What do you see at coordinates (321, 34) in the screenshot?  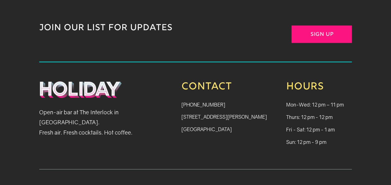 I see `a: Sign Up` at bounding box center [321, 34].